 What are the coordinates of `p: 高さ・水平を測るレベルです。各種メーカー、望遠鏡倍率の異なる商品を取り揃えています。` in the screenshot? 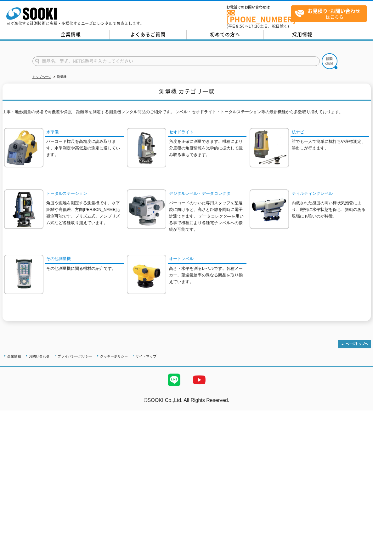 It's located at (208, 275).